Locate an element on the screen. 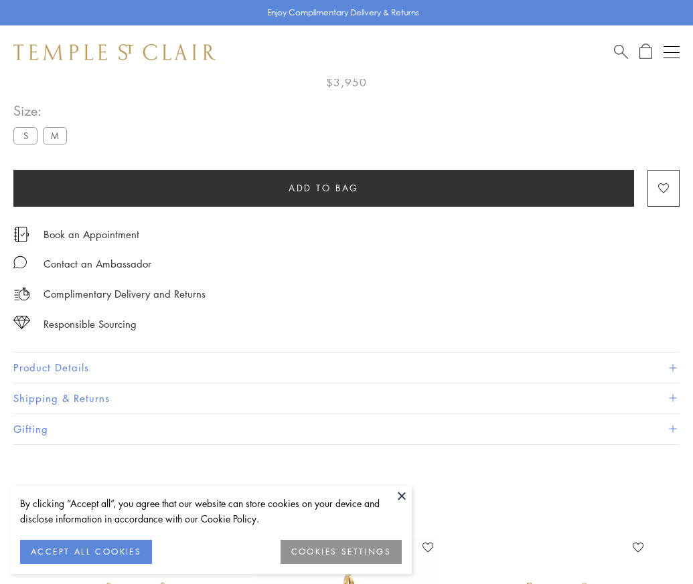  div: Contact an Ambassador is located at coordinates (97, 264).